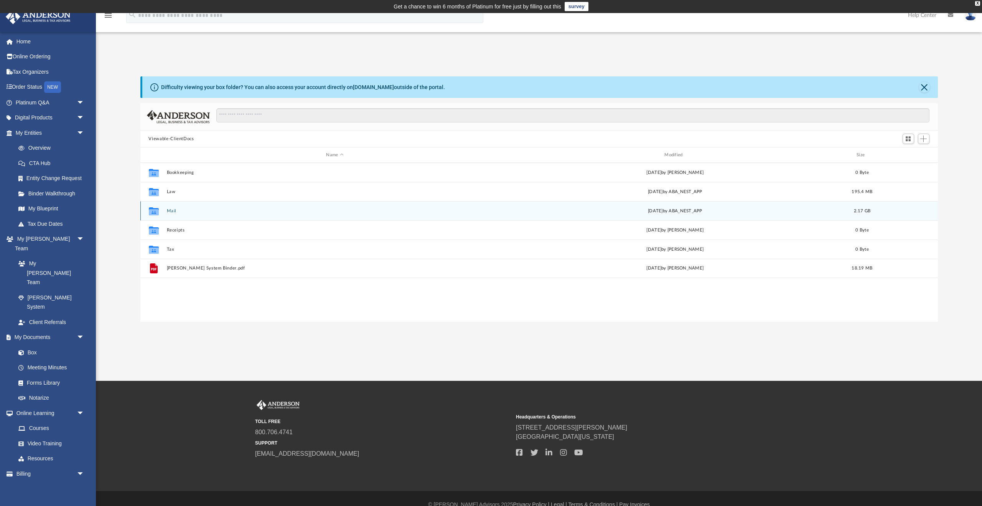  Describe the element at coordinates (51, 368) in the screenshot. I see `a: Meeting Minutes` at that location.